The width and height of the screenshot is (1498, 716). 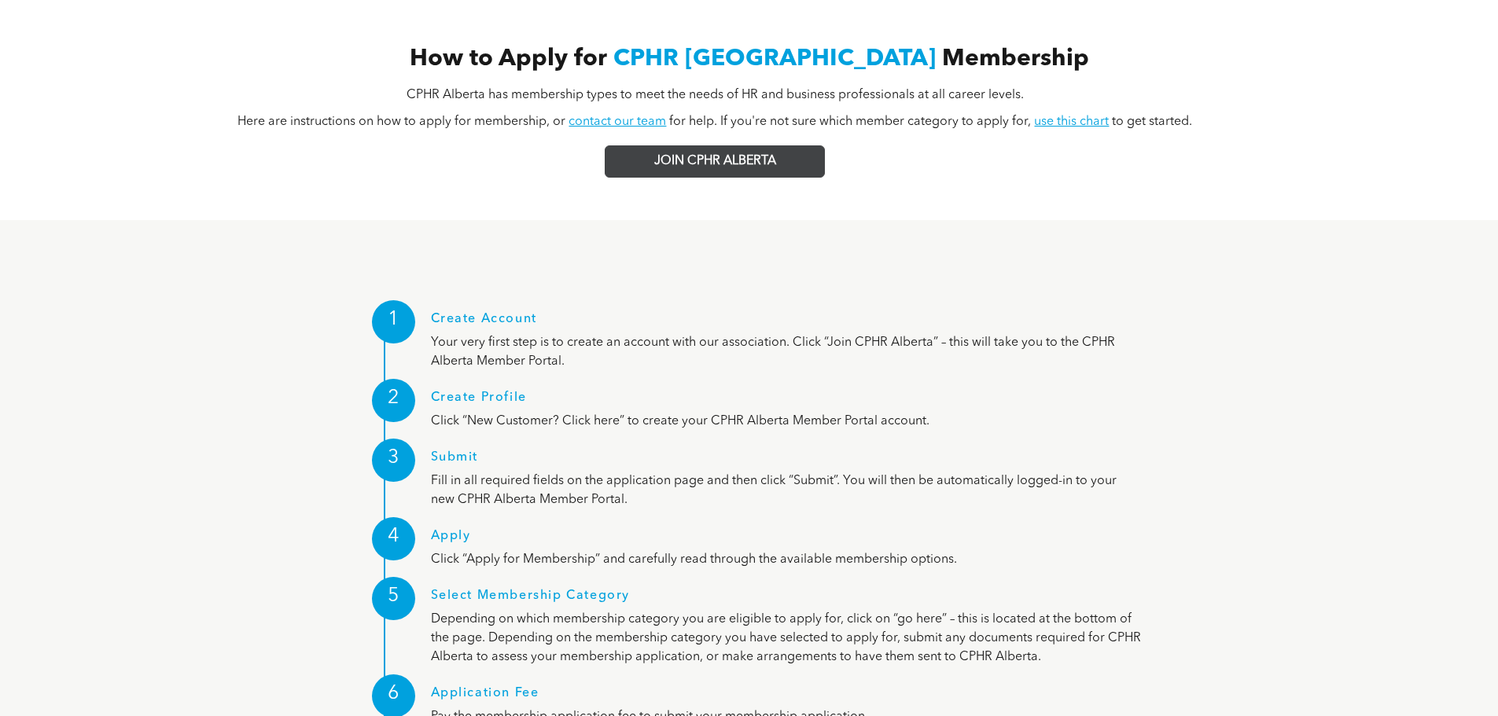 I want to click on p: Depending on which membership category you are eligible to apply for, click on “go here” – this i..., so click(x=786, y=638).